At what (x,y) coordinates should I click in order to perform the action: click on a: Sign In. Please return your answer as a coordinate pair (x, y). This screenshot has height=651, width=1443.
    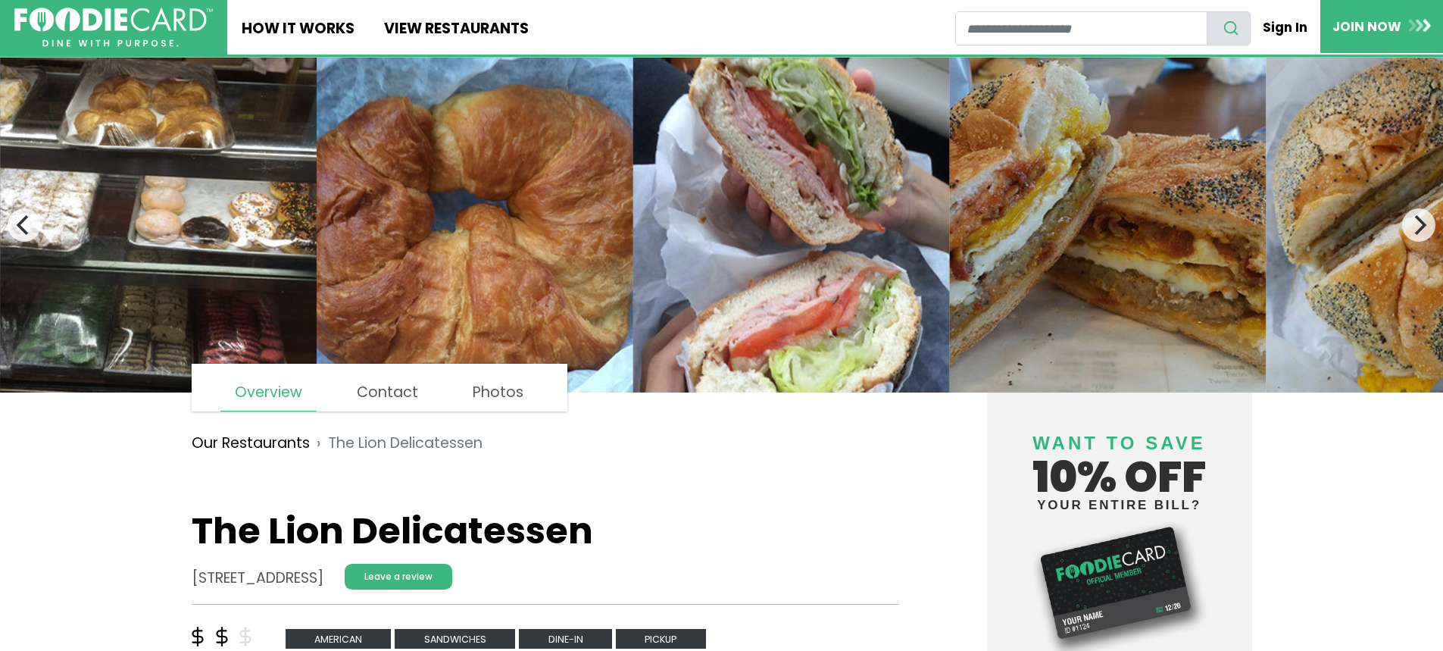
    Looking at the image, I should click on (1286, 27).